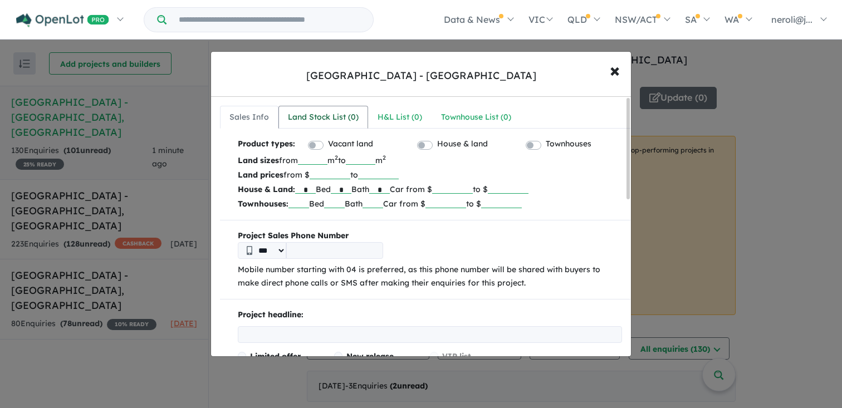 The width and height of the screenshot is (842, 408). What do you see at coordinates (462, 144) in the screenshot?
I see `label: House & land` at bounding box center [462, 144].